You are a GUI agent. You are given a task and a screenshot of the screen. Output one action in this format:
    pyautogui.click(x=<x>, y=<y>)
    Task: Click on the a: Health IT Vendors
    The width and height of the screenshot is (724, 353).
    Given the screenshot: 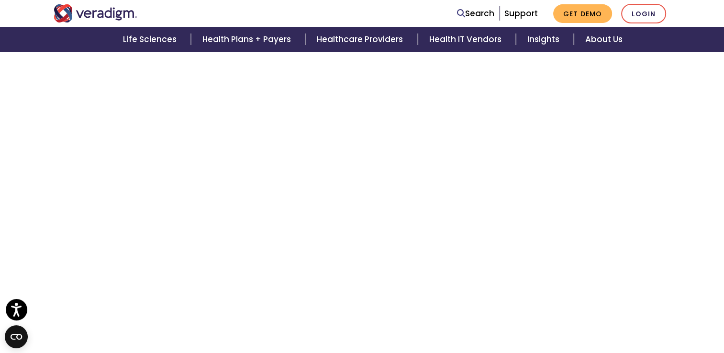 What is the action you would take?
    pyautogui.click(x=466, y=39)
    